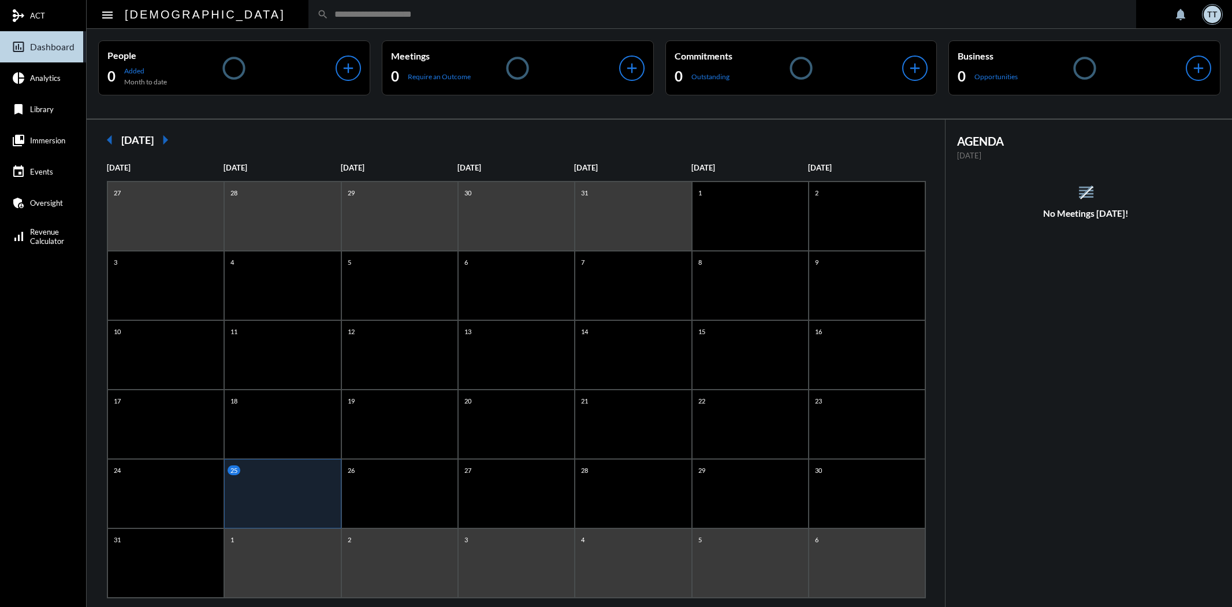  What do you see at coordinates (18, 172) in the screenshot?
I see `mat-icon: event` at bounding box center [18, 172].